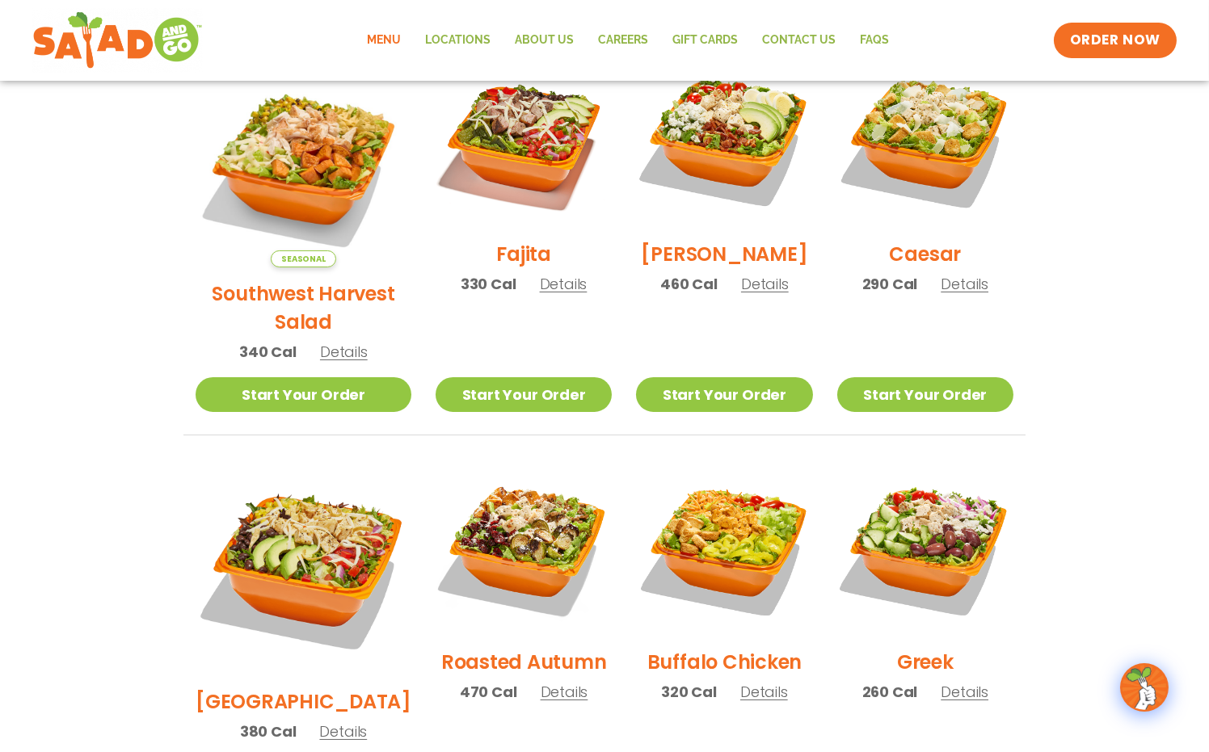  Describe the element at coordinates (117, 40) in the screenshot. I see `img: new-SAG-logo-768×292` at that location.